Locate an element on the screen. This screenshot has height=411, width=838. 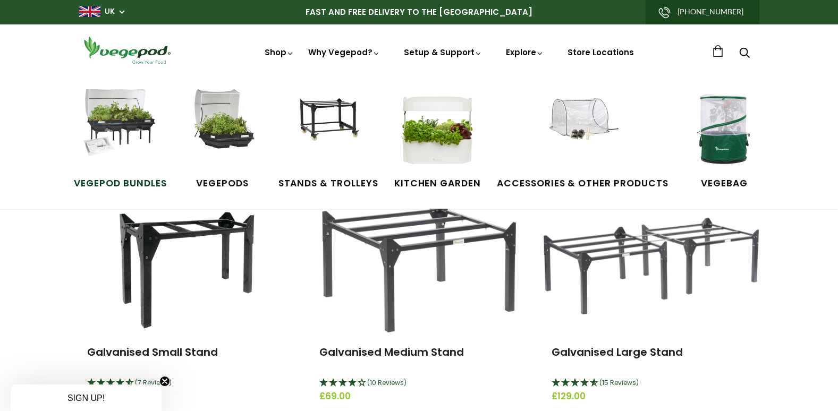
a: Setup & Support is located at coordinates (443, 52).